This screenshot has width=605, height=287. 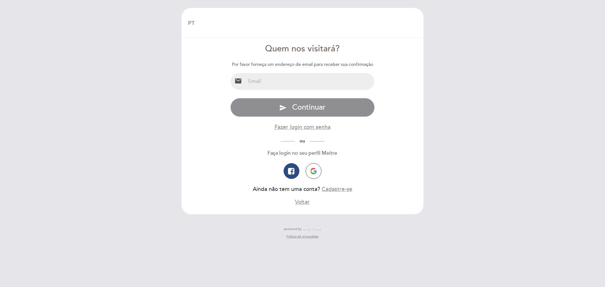 What do you see at coordinates (283, 108) in the screenshot?
I see `i: send` at bounding box center [283, 108].